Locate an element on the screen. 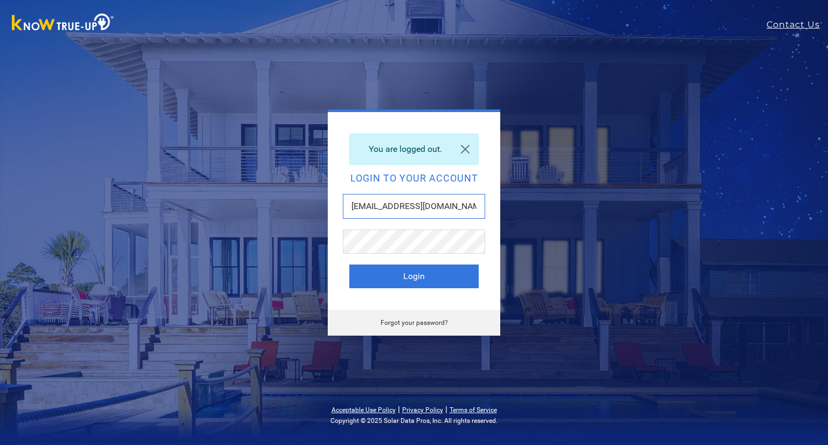  input: Email is located at coordinates (414, 206).